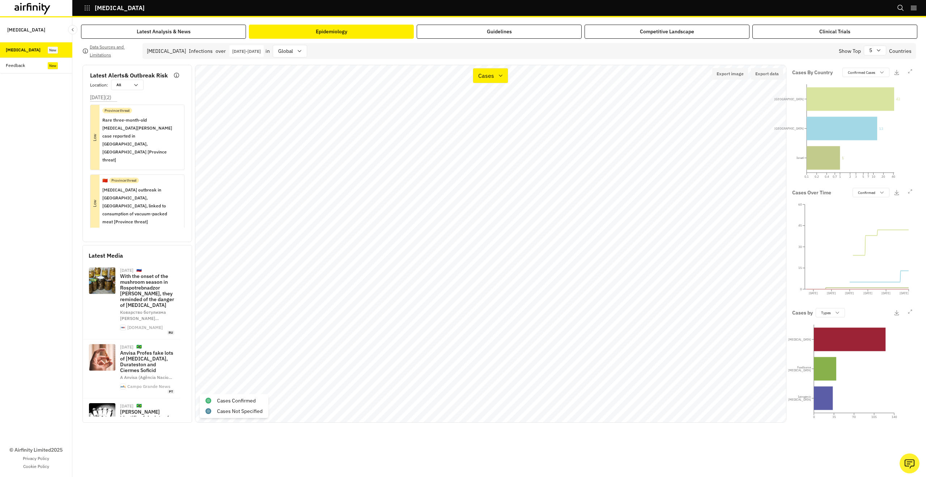 This screenshot has height=477, width=926. I want to click on tspan: 40, so click(893, 176).